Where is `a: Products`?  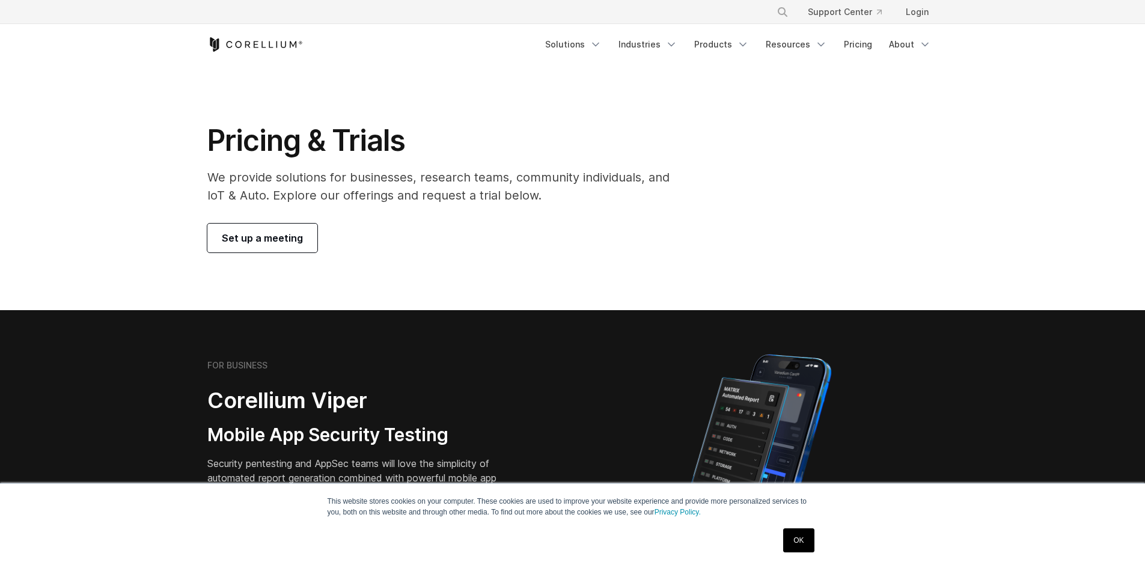
a: Products is located at coordinates (722, 44).